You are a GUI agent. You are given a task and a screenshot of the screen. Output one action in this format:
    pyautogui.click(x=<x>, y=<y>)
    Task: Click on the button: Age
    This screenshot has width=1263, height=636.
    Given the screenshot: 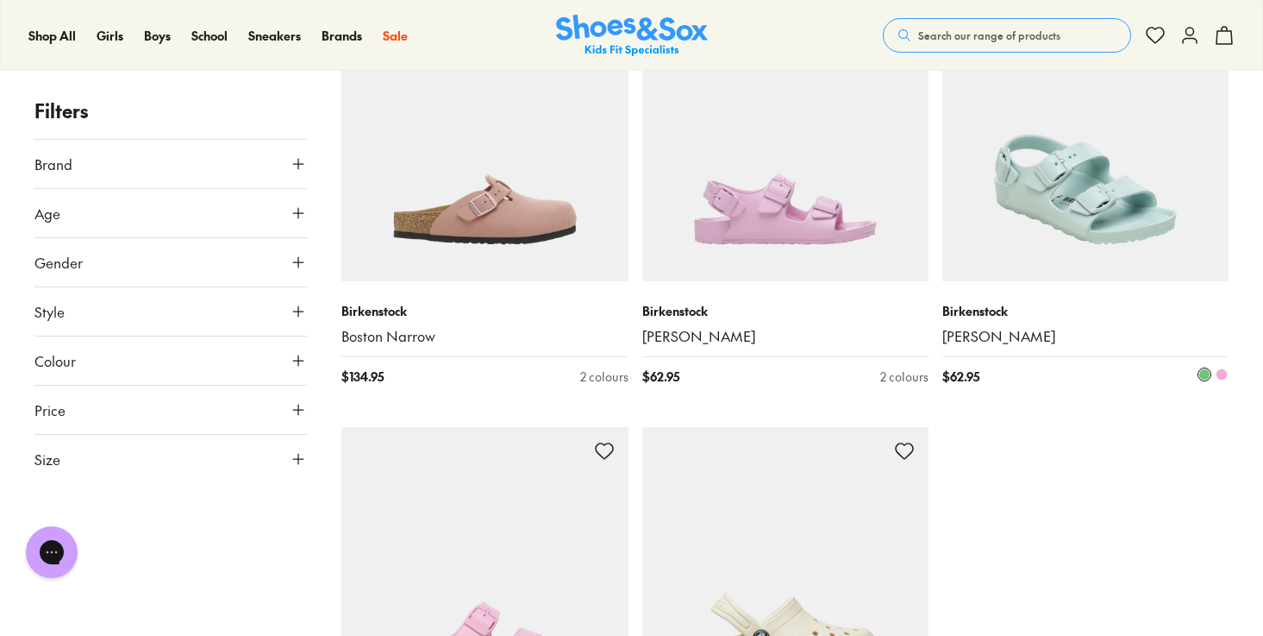 What is the action you would take?
    pyautogui.click(x=171, y=213)
    